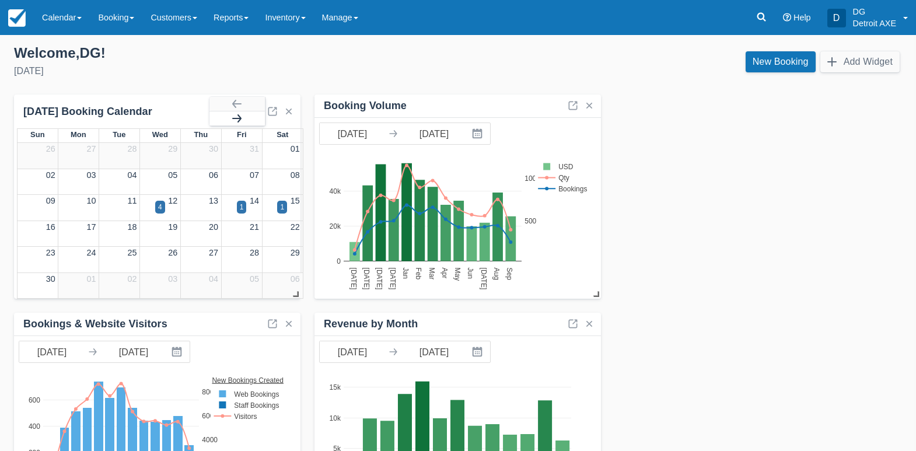 This screenshot has height=451, width=916. I want to click on i: Help, so click(787, 18).